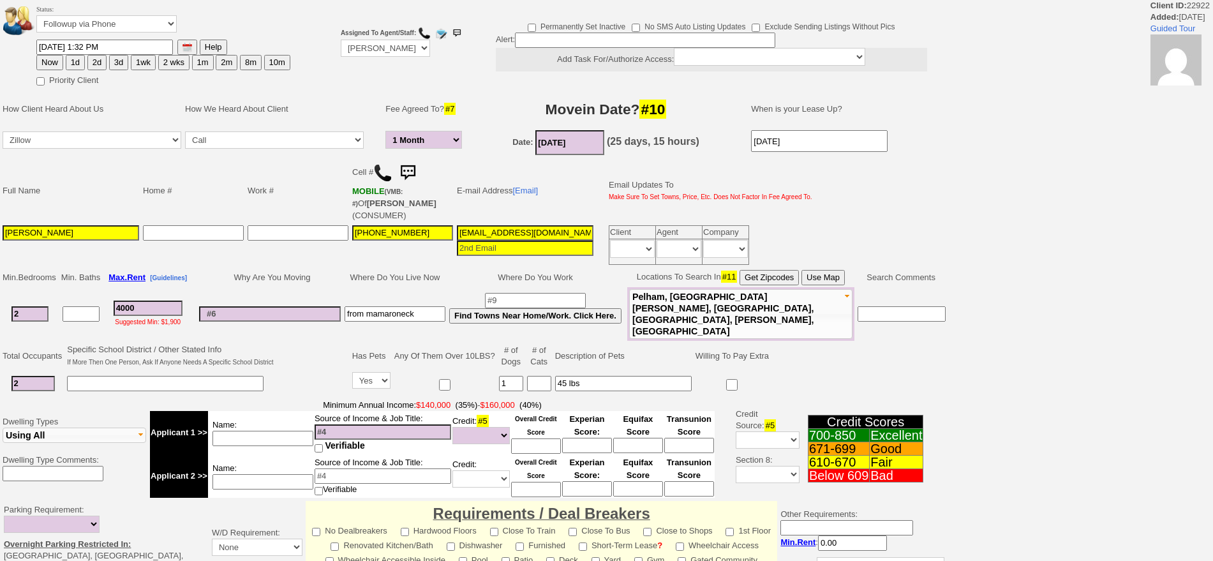  Describe the element at coordinates (350, 529) in the screenshot. I see `label: No Dealbreakers` at that location.